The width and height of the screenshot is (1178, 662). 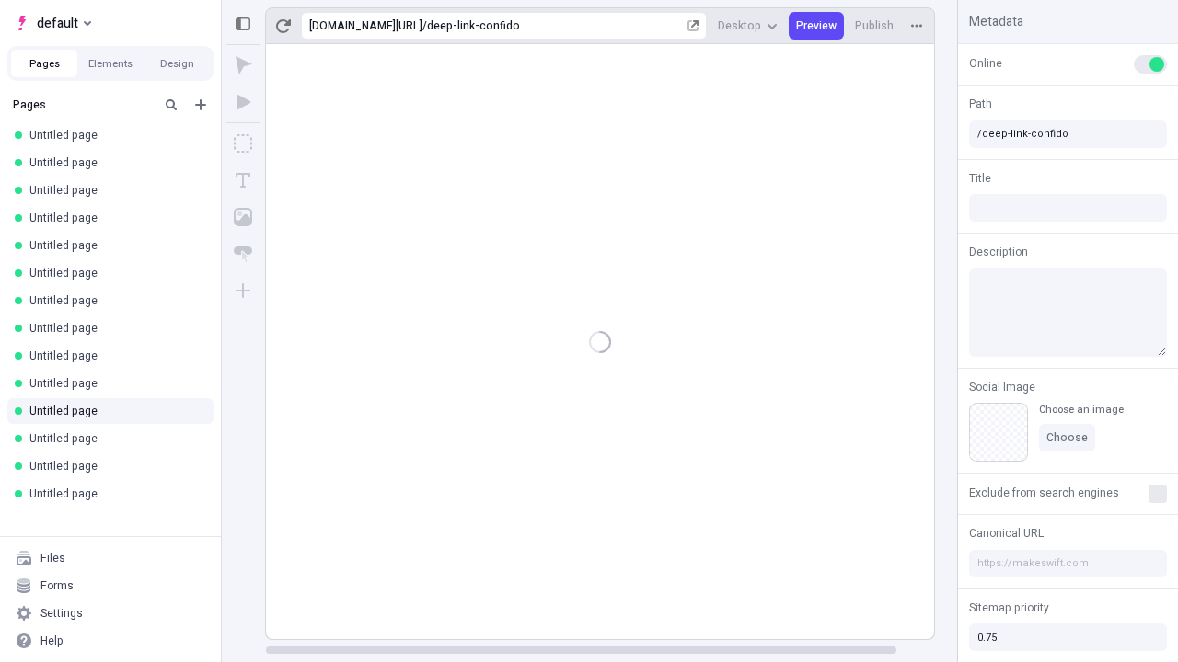 What do you see at coordinates (83, 105) in the screenshot?
I see `div: Pages` at bounding box center [83, 105].